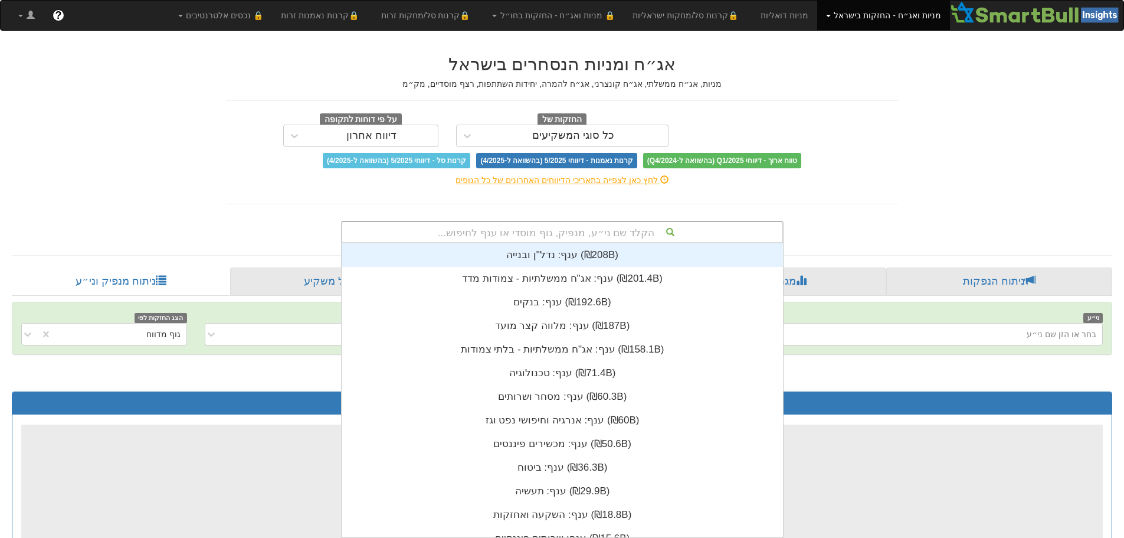 Image resolution: width=1124 pixels, height=538 pixels. What do you see at coordinates (883, 15) in the screenshot?
I see `a: מניות ואג״ח - החזקות בישראל` at bounding box center [883, 15].